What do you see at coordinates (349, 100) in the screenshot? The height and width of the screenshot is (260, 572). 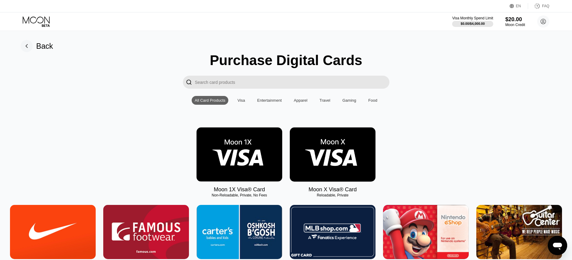 I see `div: Gaming` at bounding box center [349, 100].